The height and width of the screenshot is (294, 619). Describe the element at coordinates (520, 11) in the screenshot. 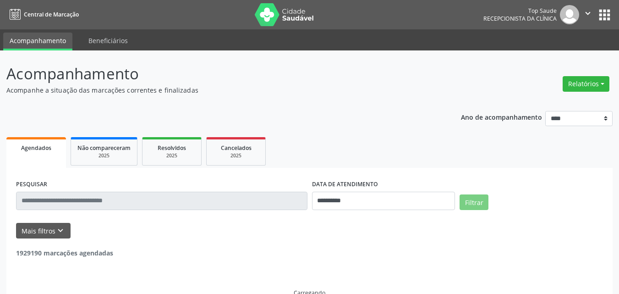

I see `div: Top Saude` at that location.